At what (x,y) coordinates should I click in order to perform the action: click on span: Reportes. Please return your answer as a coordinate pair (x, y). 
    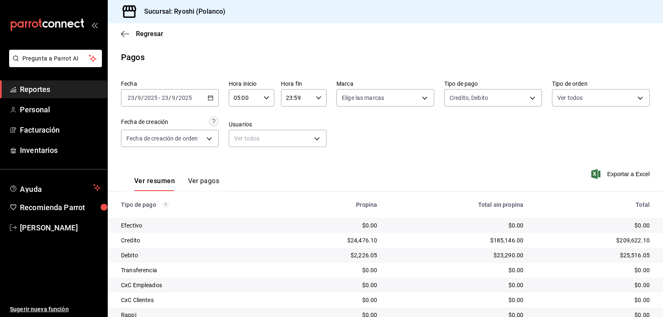
    Looking at the image, I should click on (60, 89).